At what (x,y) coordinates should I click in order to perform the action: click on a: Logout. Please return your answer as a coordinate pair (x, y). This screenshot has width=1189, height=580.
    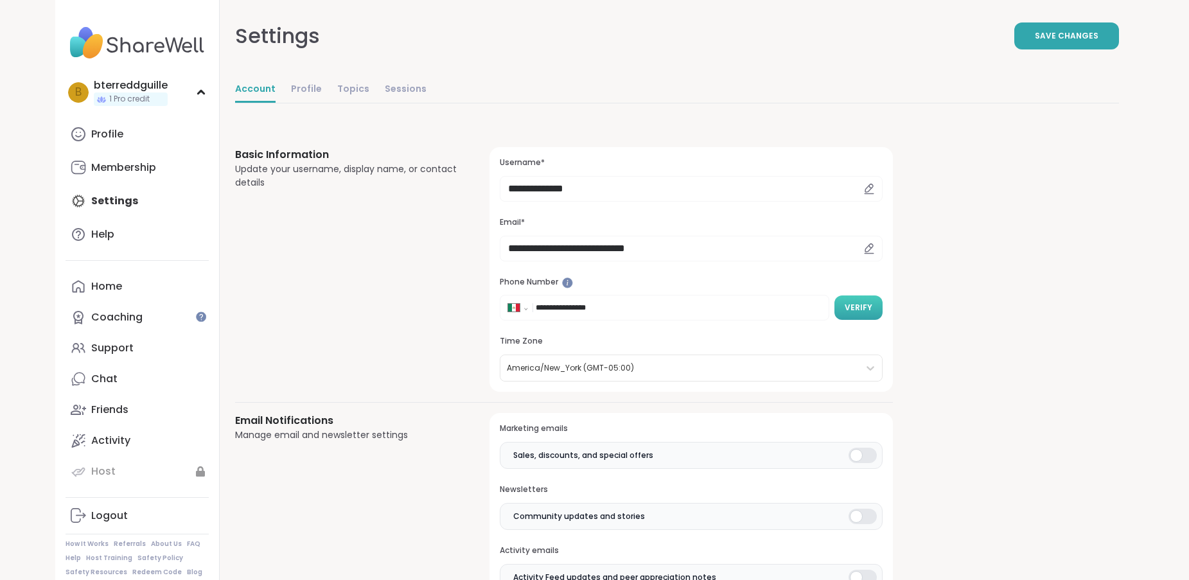
    Looking at the image, I should click on (137, 516).